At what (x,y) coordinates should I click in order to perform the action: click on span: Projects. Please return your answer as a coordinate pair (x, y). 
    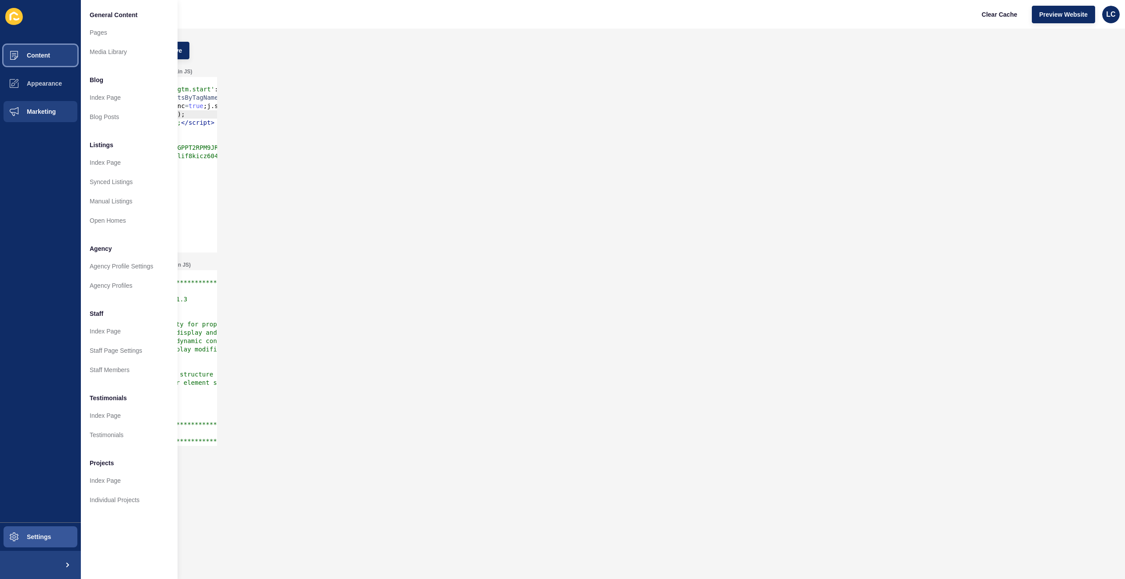
    Looking at the image, I should click on (102, 463).